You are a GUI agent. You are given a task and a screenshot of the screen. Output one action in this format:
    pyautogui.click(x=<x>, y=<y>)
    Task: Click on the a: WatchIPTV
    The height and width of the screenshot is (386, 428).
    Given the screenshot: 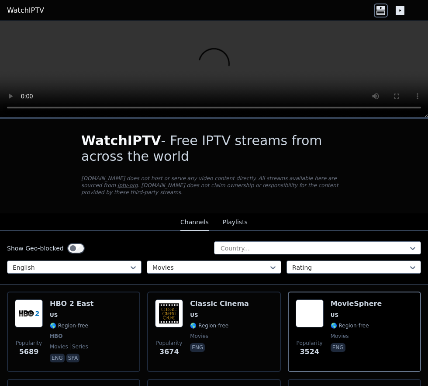 What is the action you would take?
    pyautogui.click(x=25, y=10)
    